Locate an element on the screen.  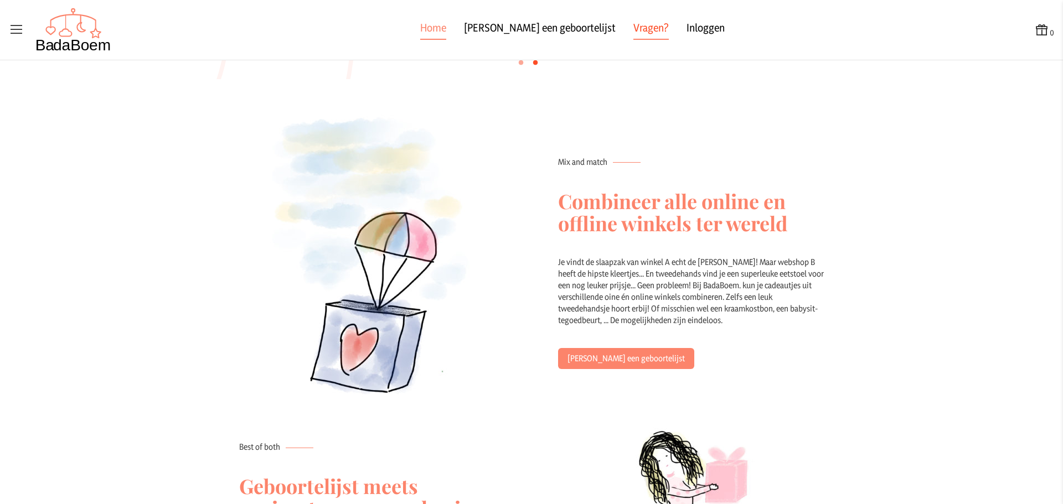
a: Home is located at coordinates (433, 30).